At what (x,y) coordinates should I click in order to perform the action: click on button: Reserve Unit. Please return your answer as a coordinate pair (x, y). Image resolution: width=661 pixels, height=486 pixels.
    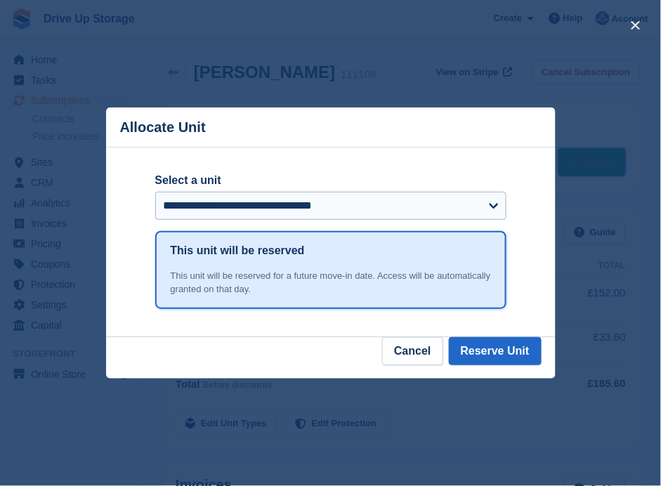
    Looking at the image, I should click on (495, 351).